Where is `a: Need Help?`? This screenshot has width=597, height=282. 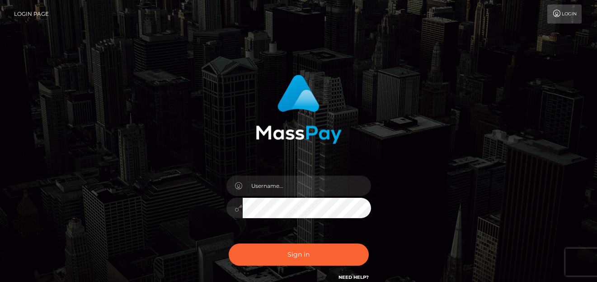
a: Need Help? is located at coordinates (354, 277).